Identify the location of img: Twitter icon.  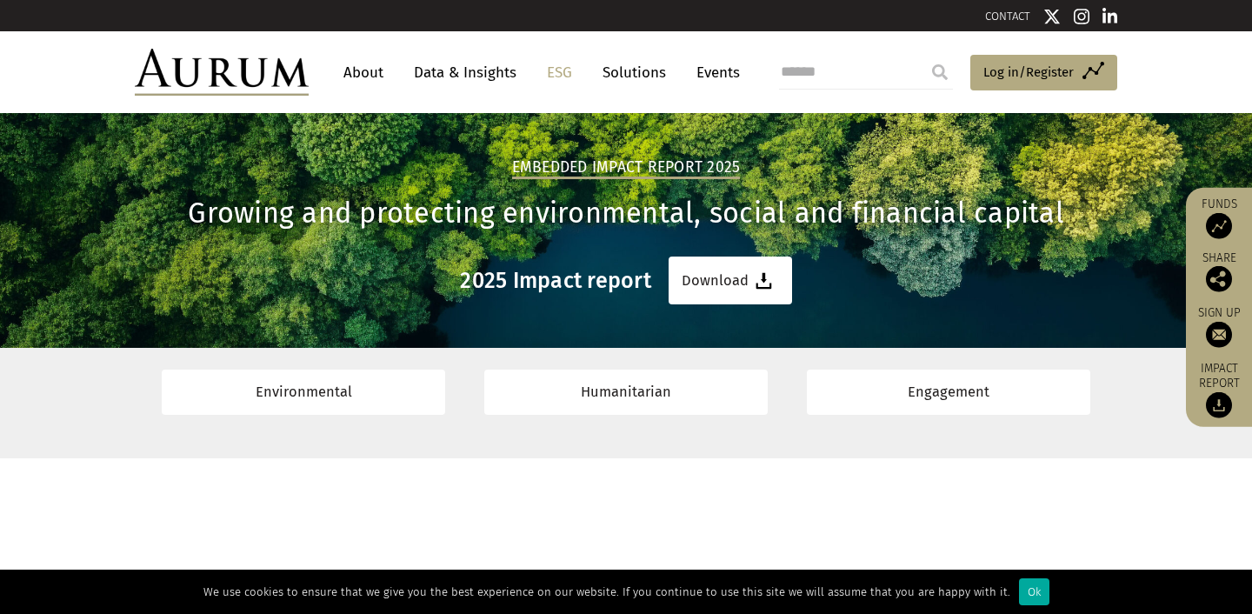
(1052, 17).